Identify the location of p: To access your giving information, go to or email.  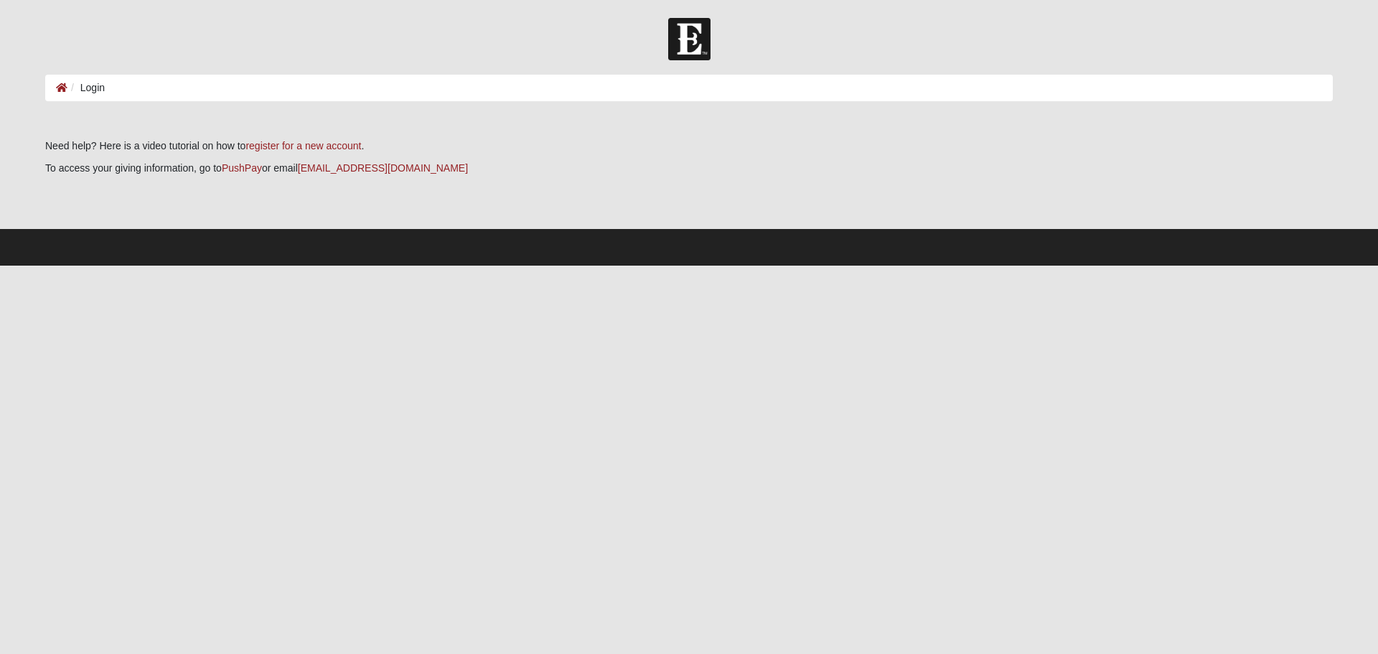
(689, 168).